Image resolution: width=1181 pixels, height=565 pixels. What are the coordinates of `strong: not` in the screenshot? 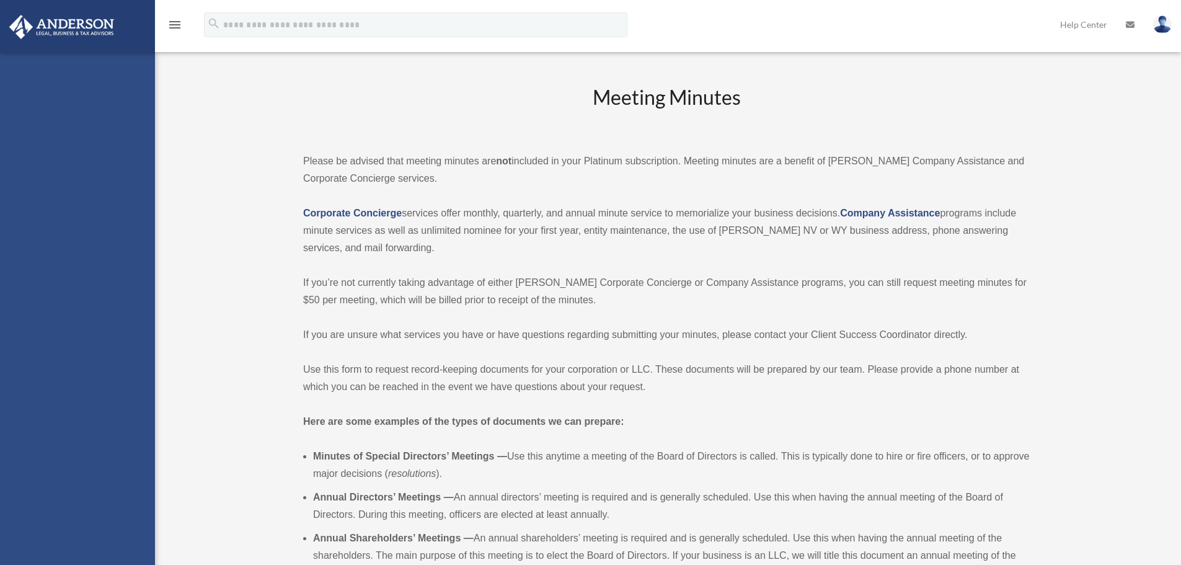 It's located at (503, 161).